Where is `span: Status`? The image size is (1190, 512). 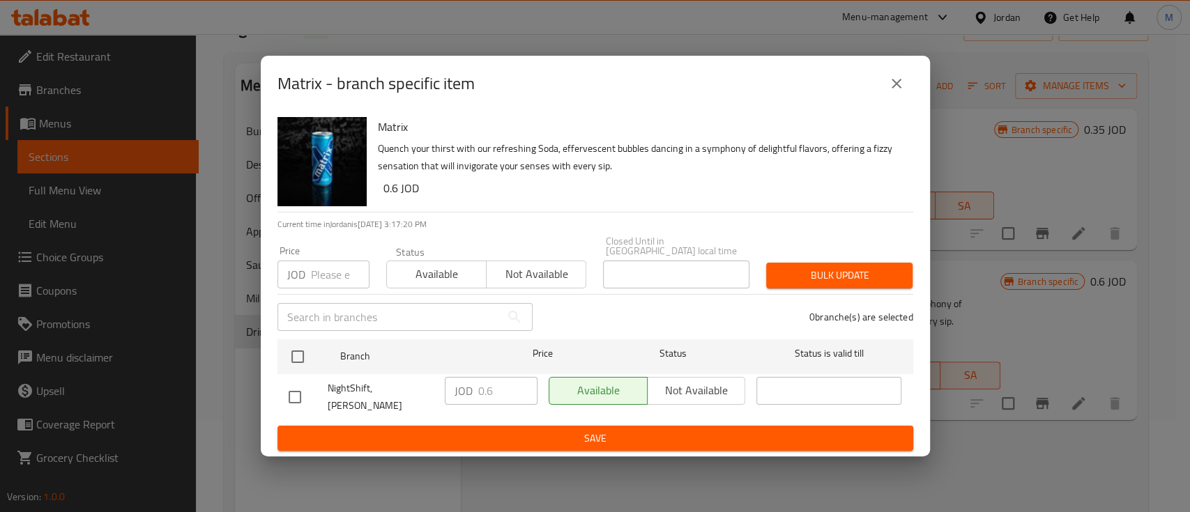
span: Status is located at coordinates (673, 353).